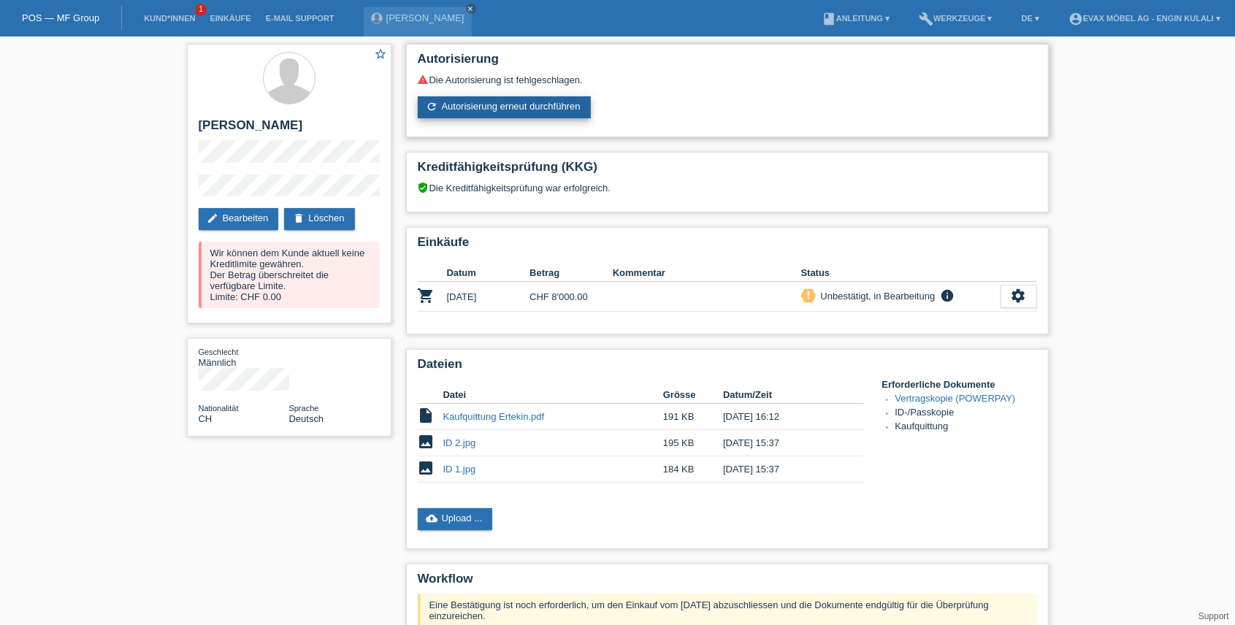  Describe the element at coordinates (728, 63) in the screenshot. I see `h2: Autorisierung` at that location.